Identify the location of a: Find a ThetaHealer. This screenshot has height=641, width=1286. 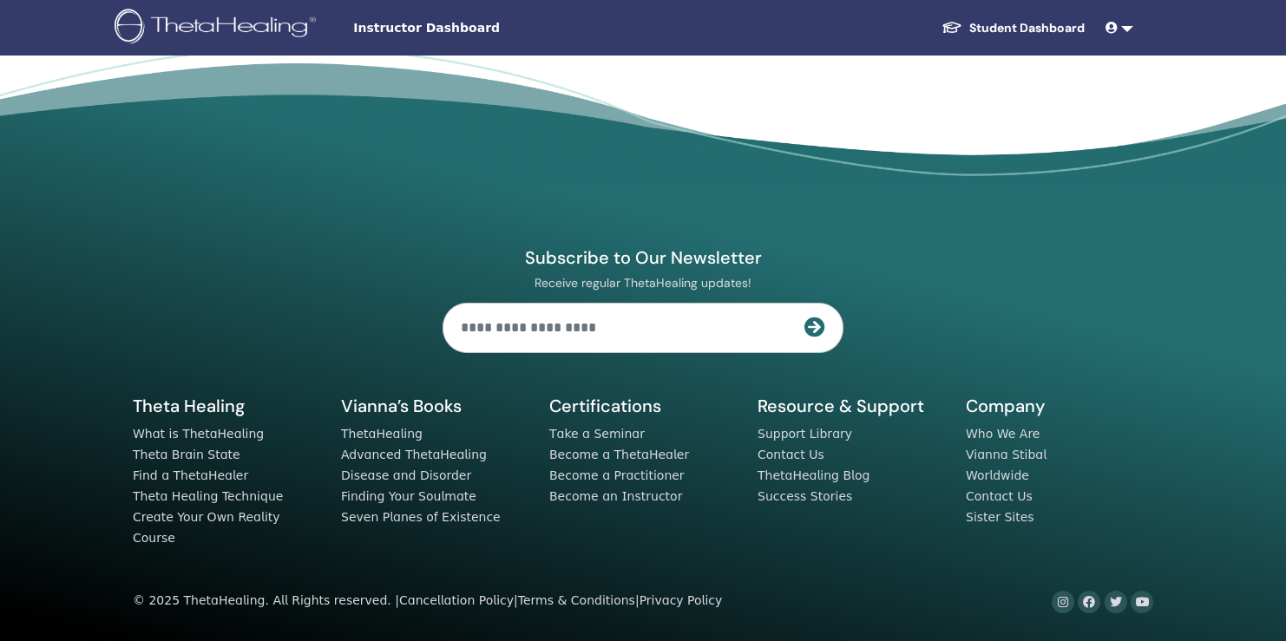
(190, 475).